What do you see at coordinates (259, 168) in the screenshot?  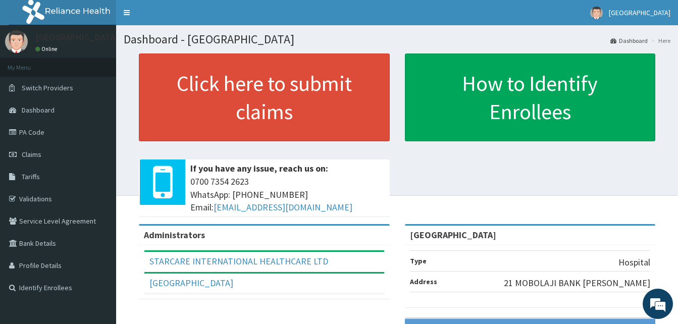 I see `b: If you have any issue, reach us on:` at bounding box center [259, 168].